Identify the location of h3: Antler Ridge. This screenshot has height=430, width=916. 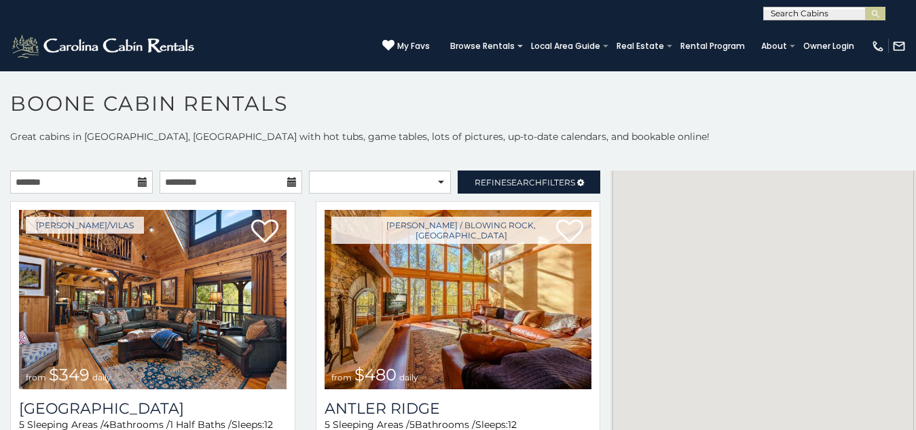
(459, 408).